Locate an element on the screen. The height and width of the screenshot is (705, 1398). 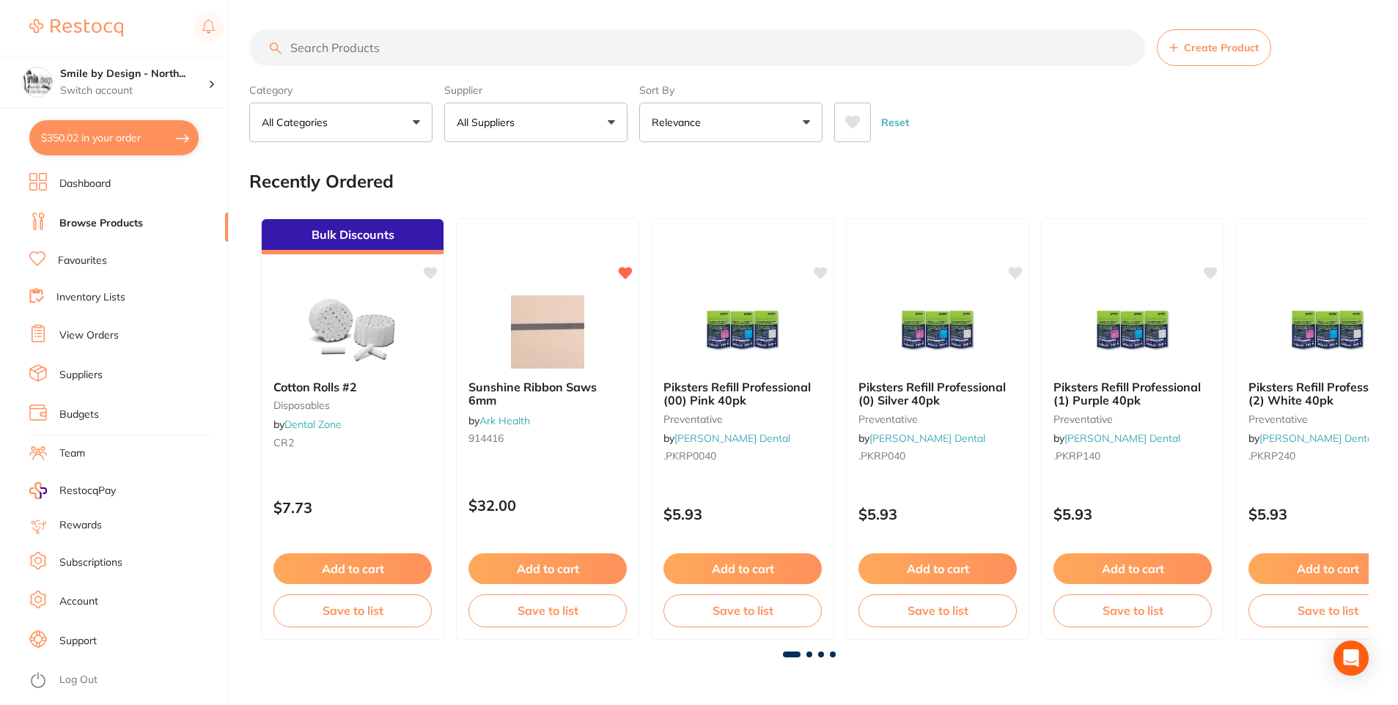
p: $7.73 is located at coordinates (353, 507).